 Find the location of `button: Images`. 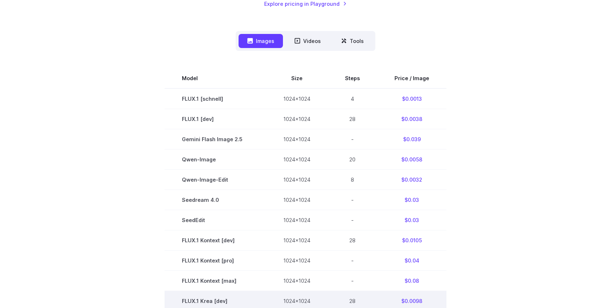

button: Images is located at coordinates (260, 41).